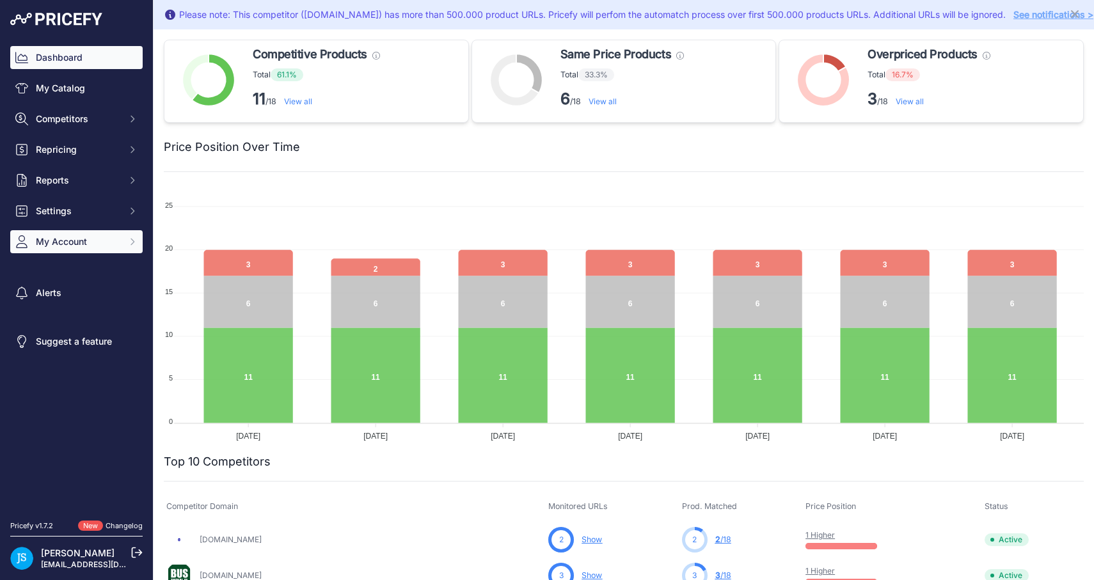 This screenshot has width=1094, height=580. What do you see at coordinates (259, 99) in the screenshot?
I see `strong: 11` at bounding box center [259, 99].